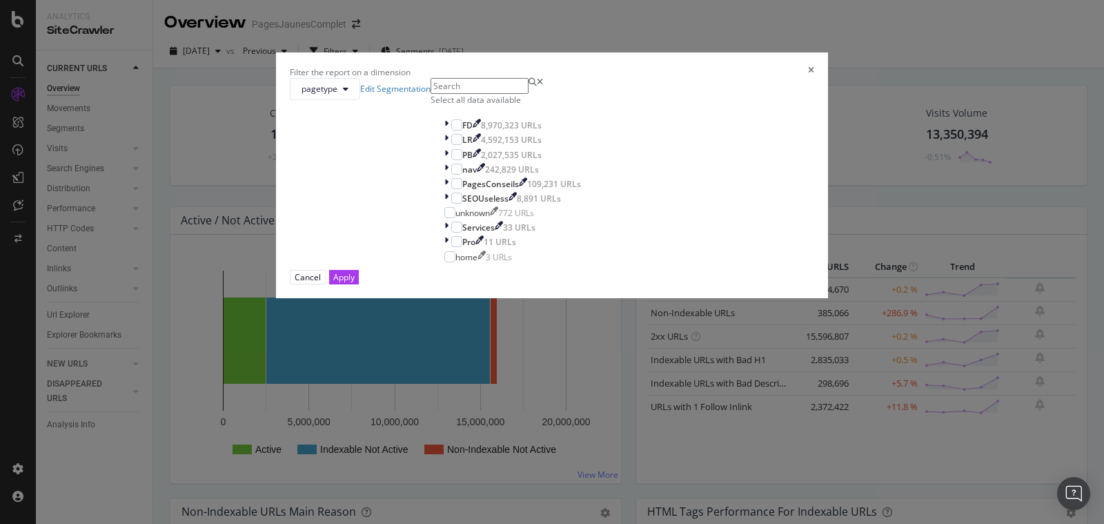 Image resolution: width=1104 pixels, height=524 pixels. What do you see at coordinates (499, 257) in the screenshot?
I see `div: 3 URLs` at bounding box center [499, 257].